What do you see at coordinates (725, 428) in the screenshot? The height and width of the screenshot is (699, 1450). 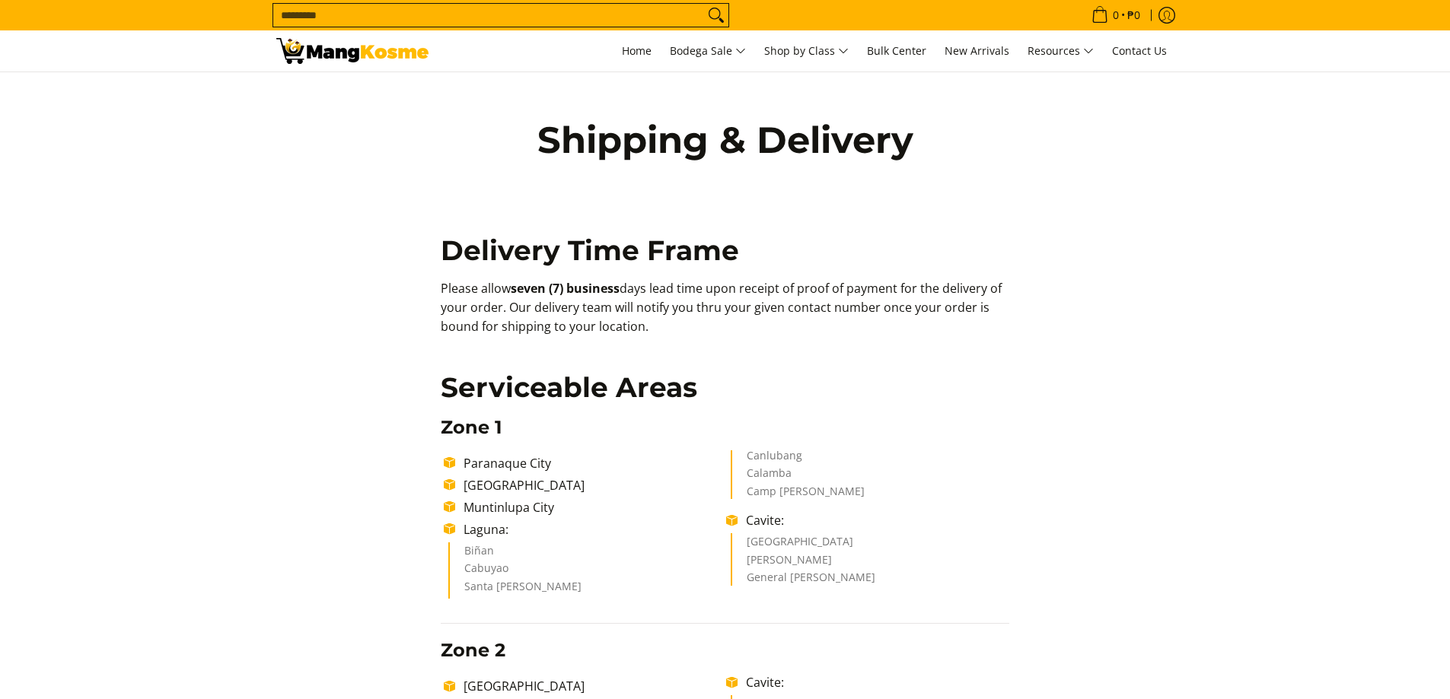 I see `h3: Zone 1` at bounding box center [725, 428].